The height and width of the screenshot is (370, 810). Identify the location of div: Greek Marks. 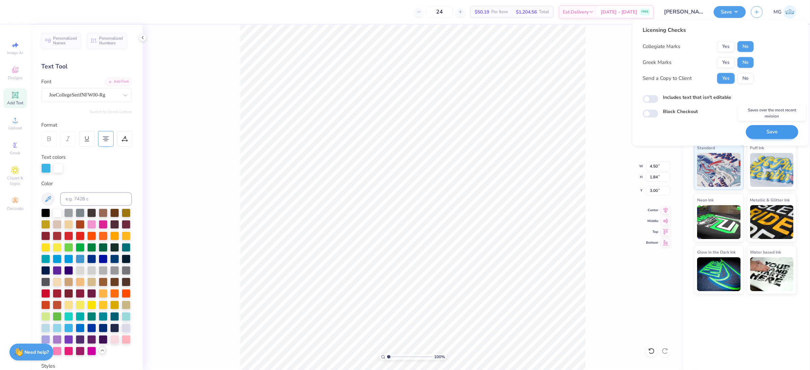
(657, 62).